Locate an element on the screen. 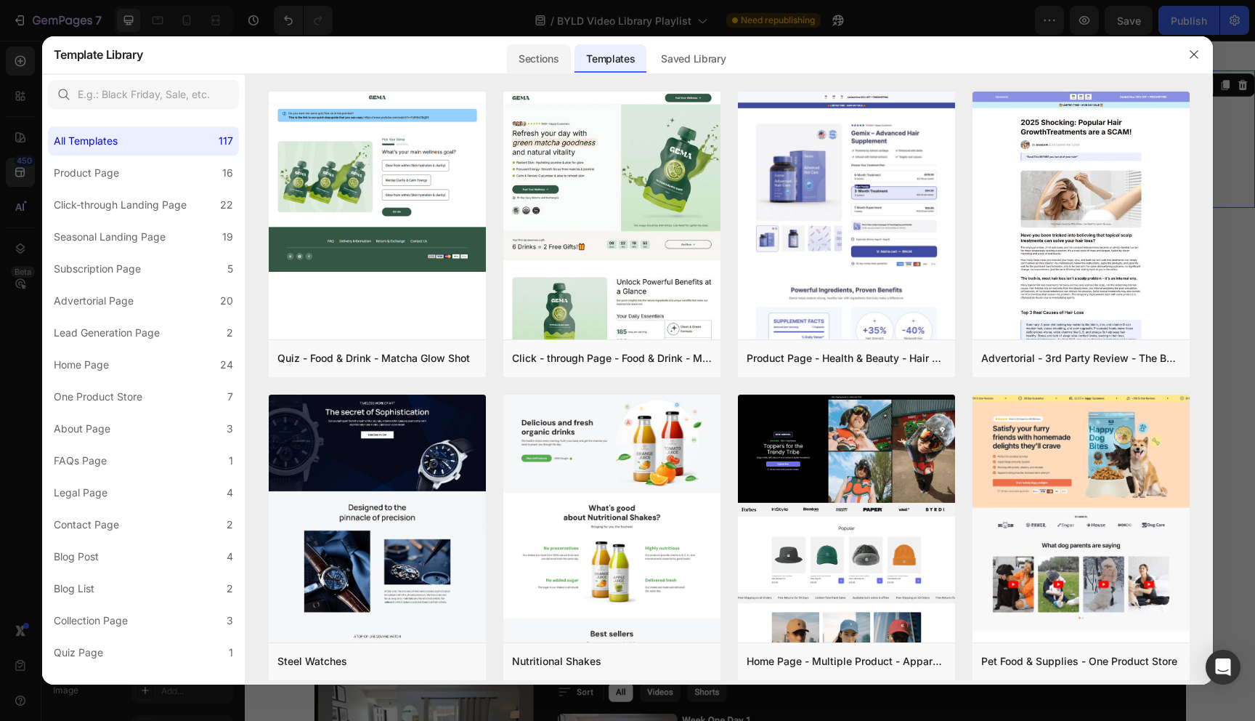 Image resolution: width=1255 pixels, height=721 pixels. div: 7 is located at coordinates (230, 397).